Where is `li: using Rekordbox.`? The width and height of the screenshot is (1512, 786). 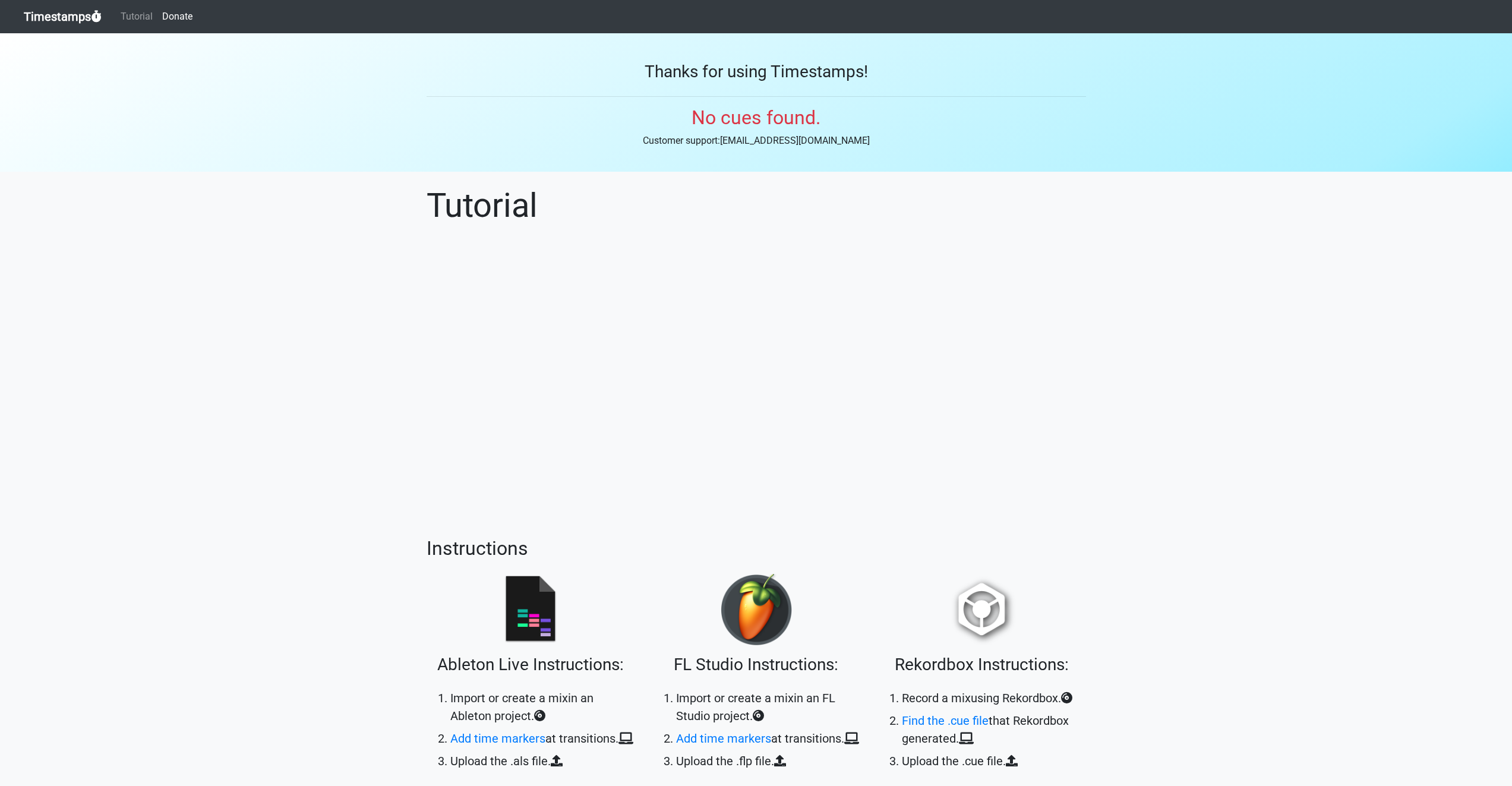
li: using Rekordbox. is located at coordinates (994, 698).